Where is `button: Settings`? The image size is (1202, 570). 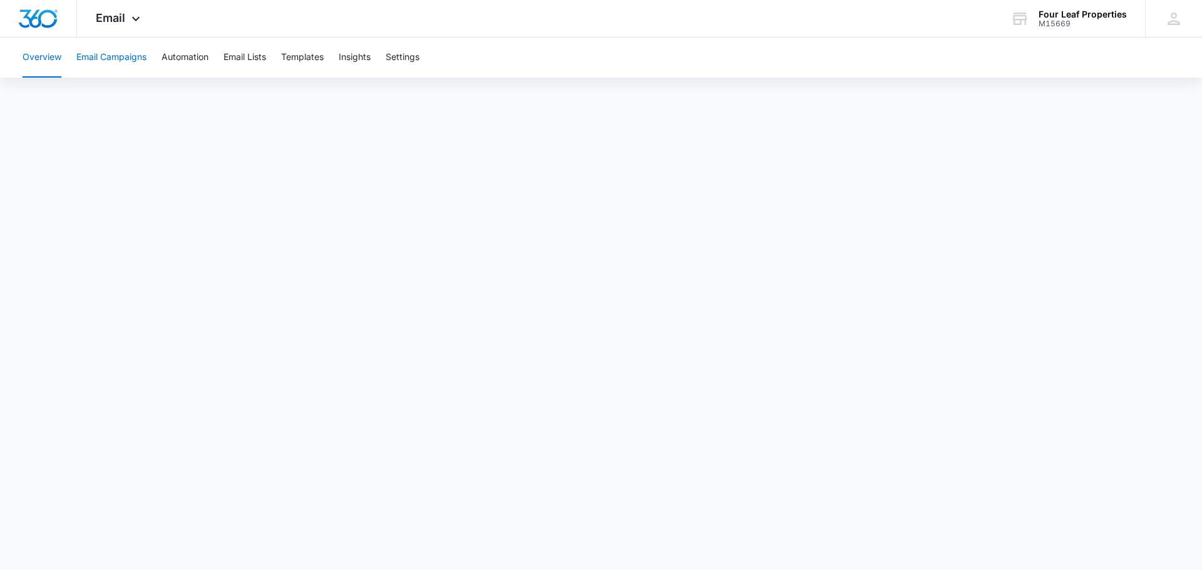 button: Settings is located at coordinates (402, 58).